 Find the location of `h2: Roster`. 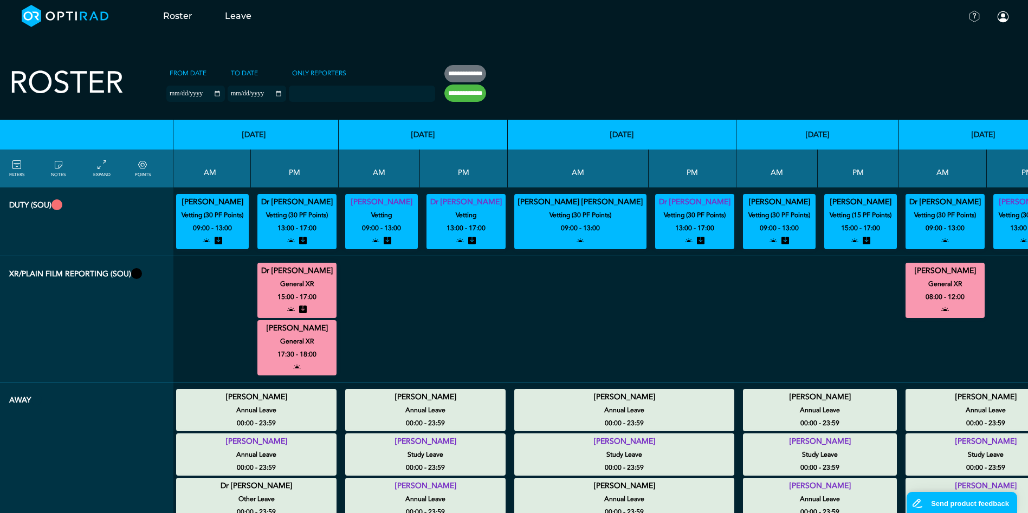

h2: Roster is located at coordinates (66, 83).